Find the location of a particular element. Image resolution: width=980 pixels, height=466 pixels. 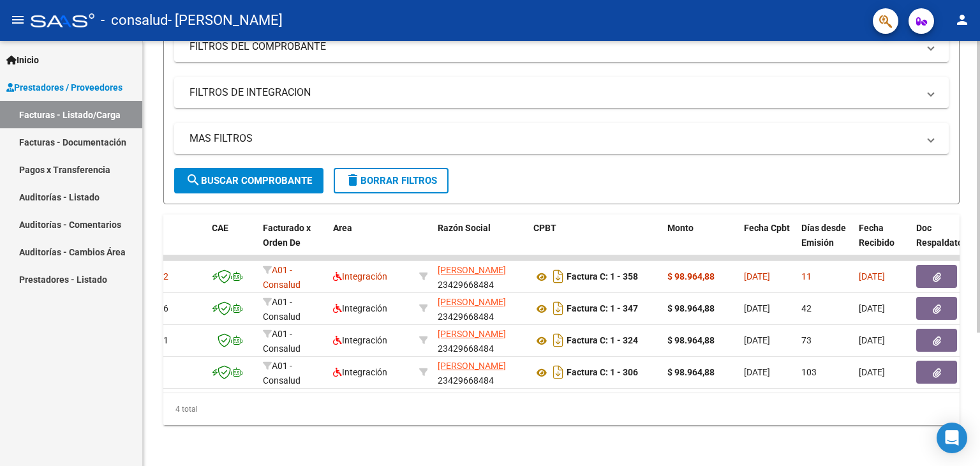

span: Borrar Filtros is located at coordinates (391, 181).